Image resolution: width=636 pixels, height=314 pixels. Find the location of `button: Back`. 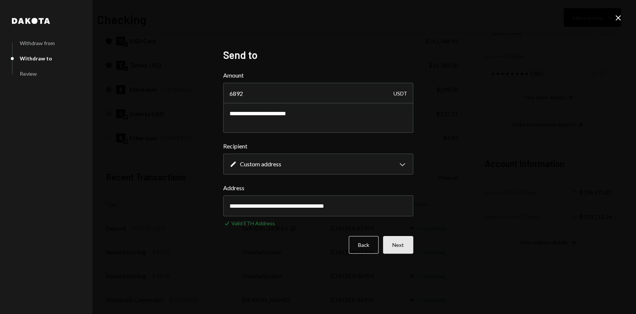

button: Back is located at coordinates (364, 245).